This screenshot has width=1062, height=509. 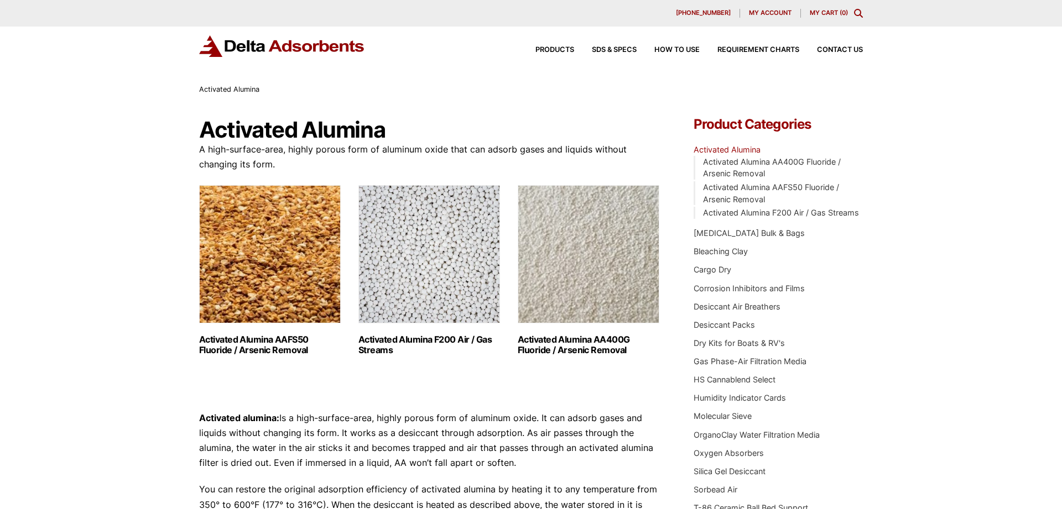 I want to click on h2: Activated Alumina F200 Air / Gas Streams, so click(x=429, y=345).